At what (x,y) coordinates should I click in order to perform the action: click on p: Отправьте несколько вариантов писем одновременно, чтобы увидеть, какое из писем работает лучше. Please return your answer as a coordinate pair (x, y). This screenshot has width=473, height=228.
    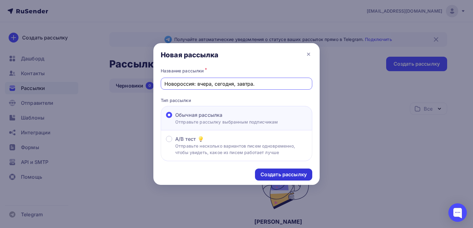
    Looking at the image, I should click on (241, 149).